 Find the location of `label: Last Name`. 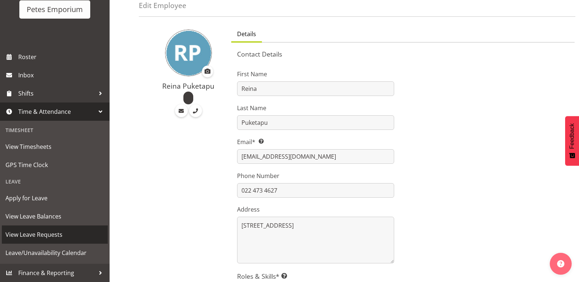

label: Last Name is located at coordinates (315, 108).